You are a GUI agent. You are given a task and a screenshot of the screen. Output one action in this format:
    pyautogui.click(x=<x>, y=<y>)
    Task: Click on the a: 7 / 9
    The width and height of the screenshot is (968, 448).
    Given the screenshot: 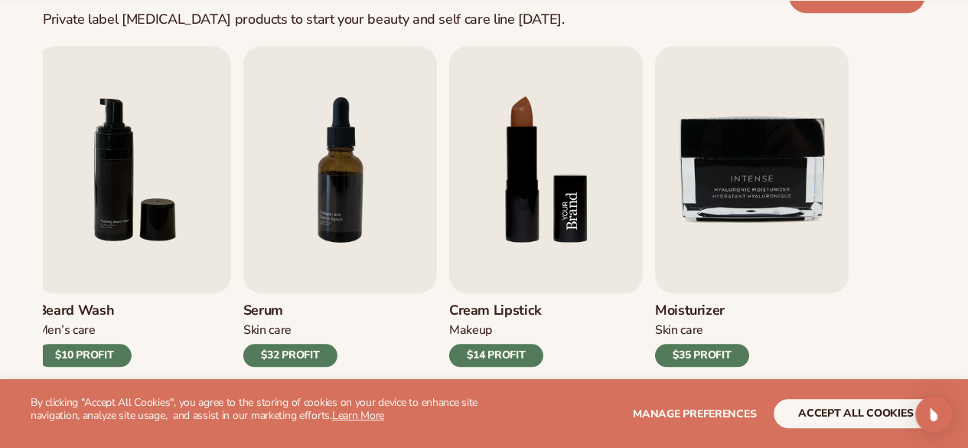 What is the action you would take?
    pyautogui.click(x=340, y=206)
    